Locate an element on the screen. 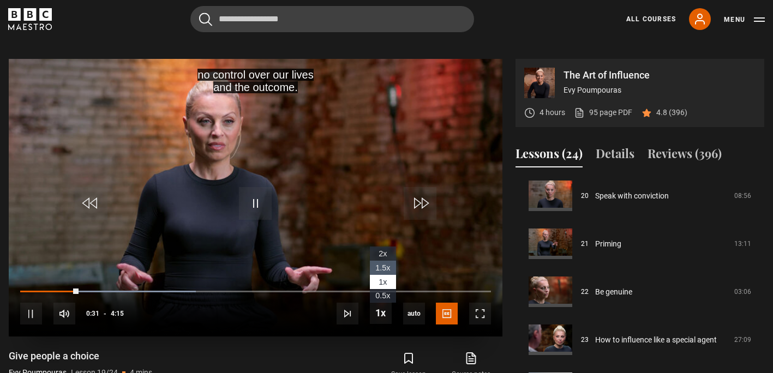  a: BBC Maestro is located at coordinates (30, 19).